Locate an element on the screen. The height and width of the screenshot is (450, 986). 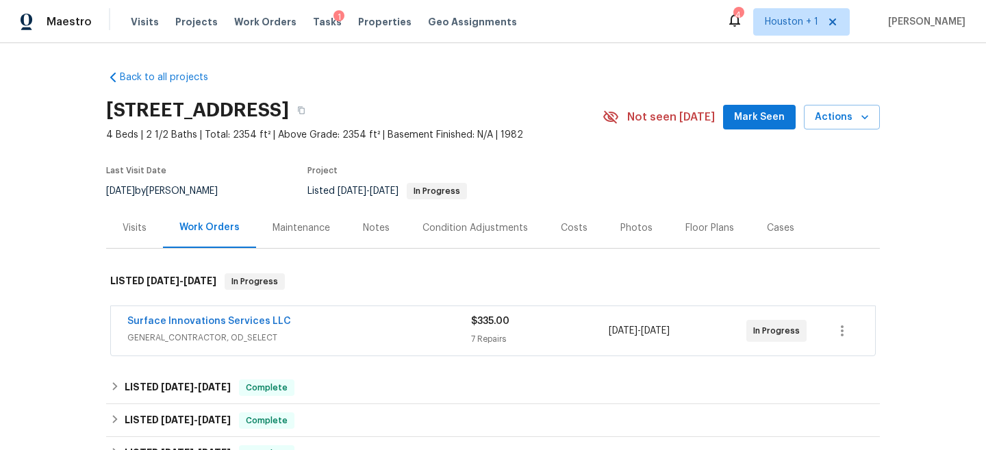
span: Actions is located at coordinates (842, 117).